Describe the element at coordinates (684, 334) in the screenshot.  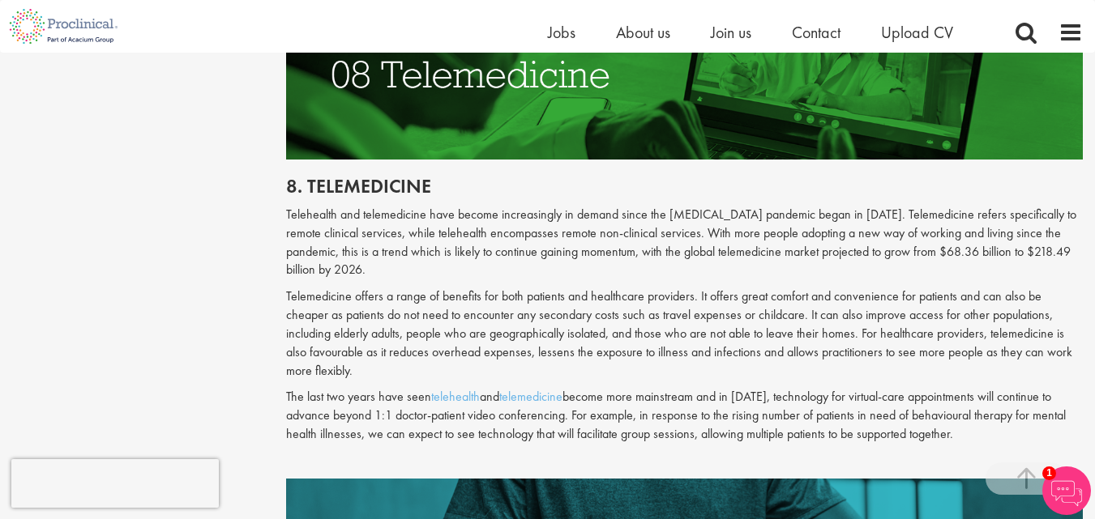
I see `p: Telemedicine offers a range of benefits for both patients and healthcare providers. It offers gre...` at that location.